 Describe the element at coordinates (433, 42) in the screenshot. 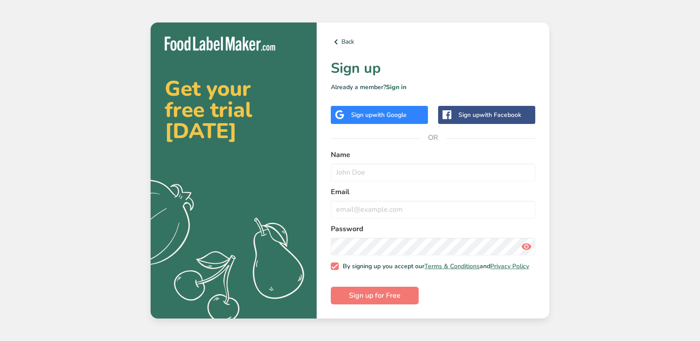

I see `a: Back` at that location.